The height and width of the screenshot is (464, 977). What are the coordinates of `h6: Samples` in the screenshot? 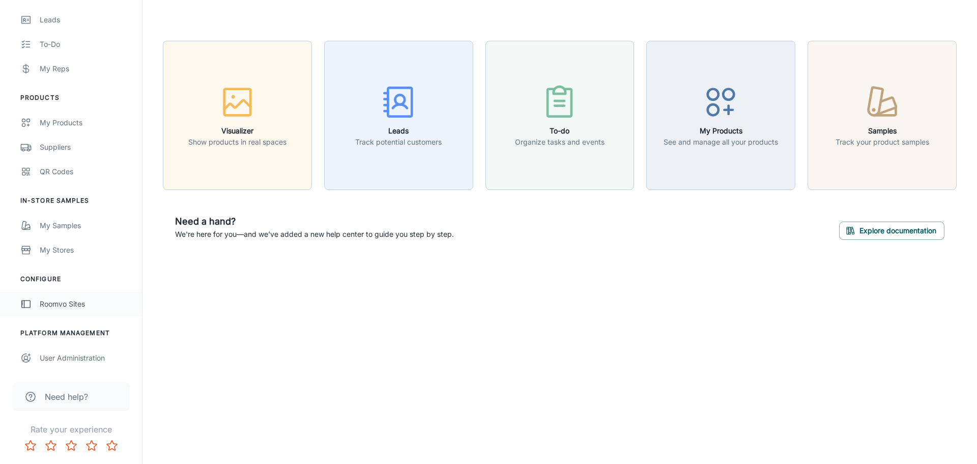 It's located at (883, 131).